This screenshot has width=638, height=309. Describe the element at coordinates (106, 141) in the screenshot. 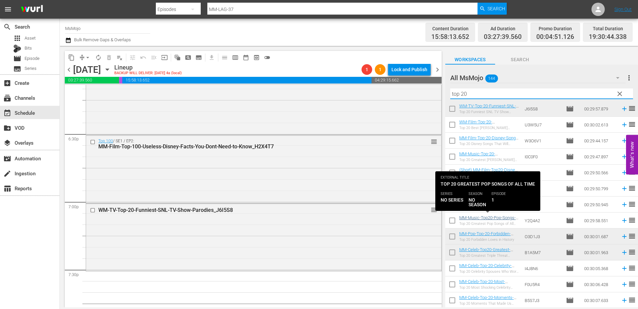

I see `a: Top 100` at that location.